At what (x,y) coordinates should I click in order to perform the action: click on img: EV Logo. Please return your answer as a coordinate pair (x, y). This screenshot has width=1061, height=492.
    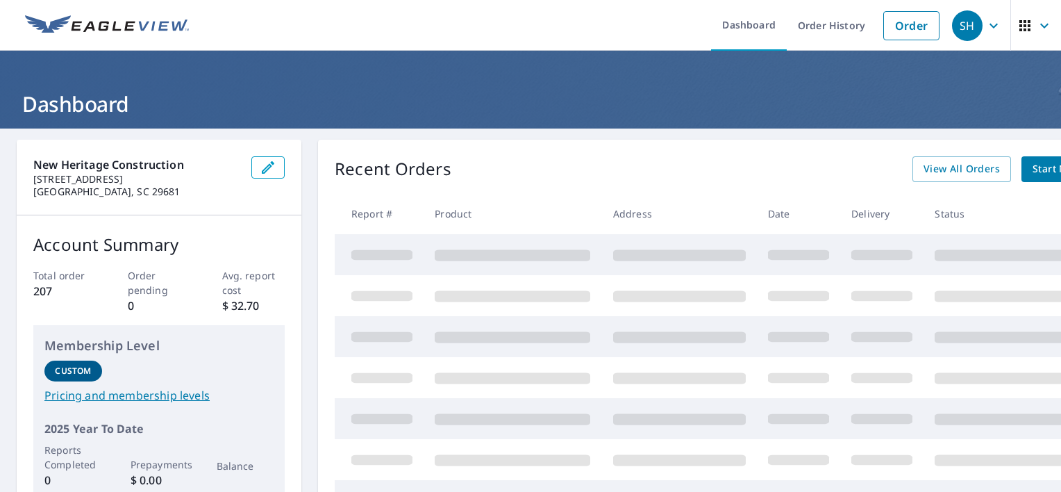
    Looking at the image, I should click on (107, 26).